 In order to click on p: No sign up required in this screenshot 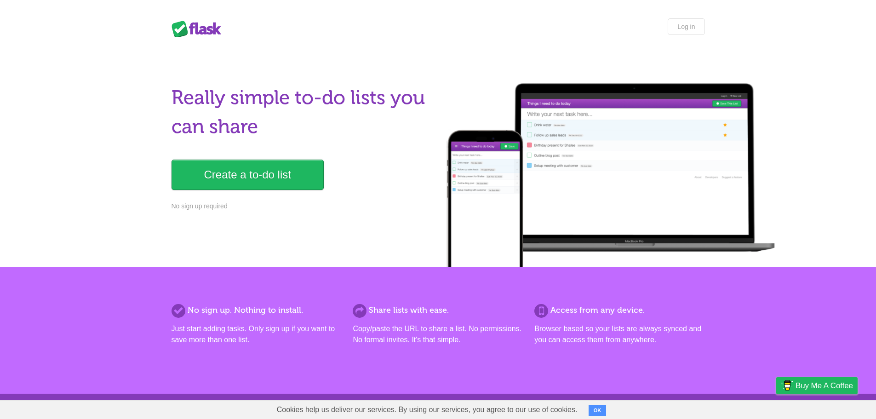, I will do `click(302, 206)`.